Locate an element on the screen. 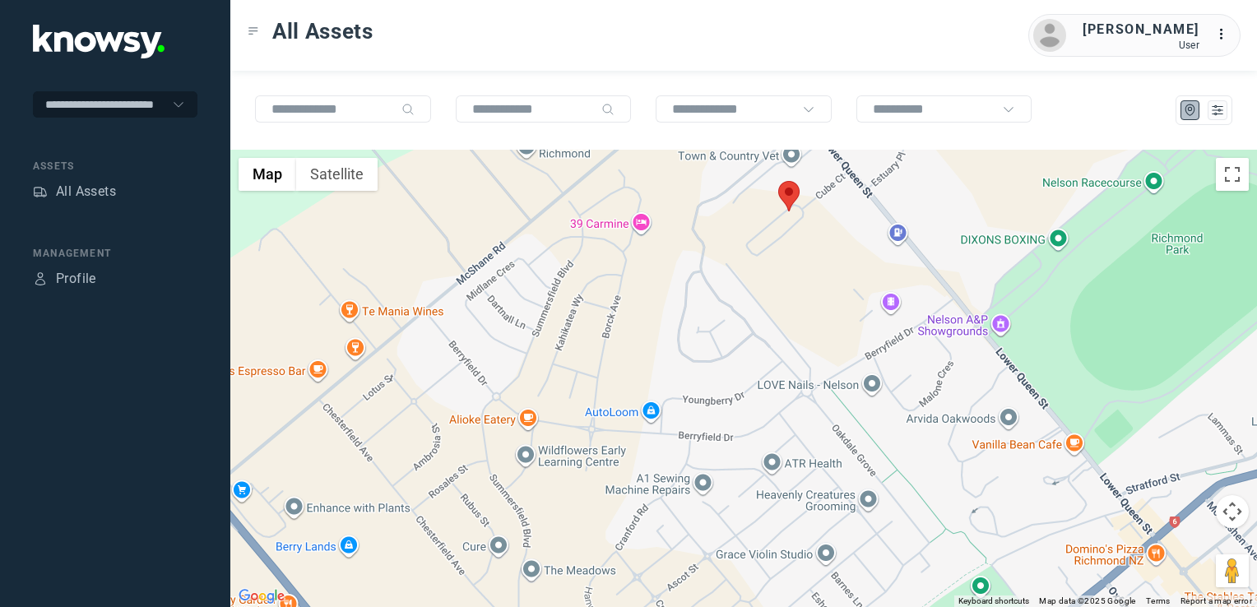 This screenshot has width=1257, height=607. img: Google is located at coordinates (262, 596).